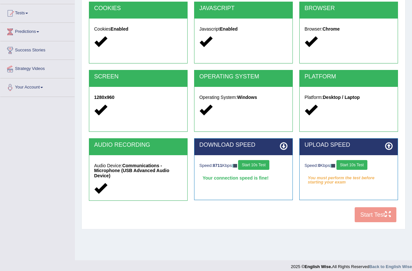  Describe the element at coordinates (37, 87) in the screenshot. I see `a: Your Account` at that location.